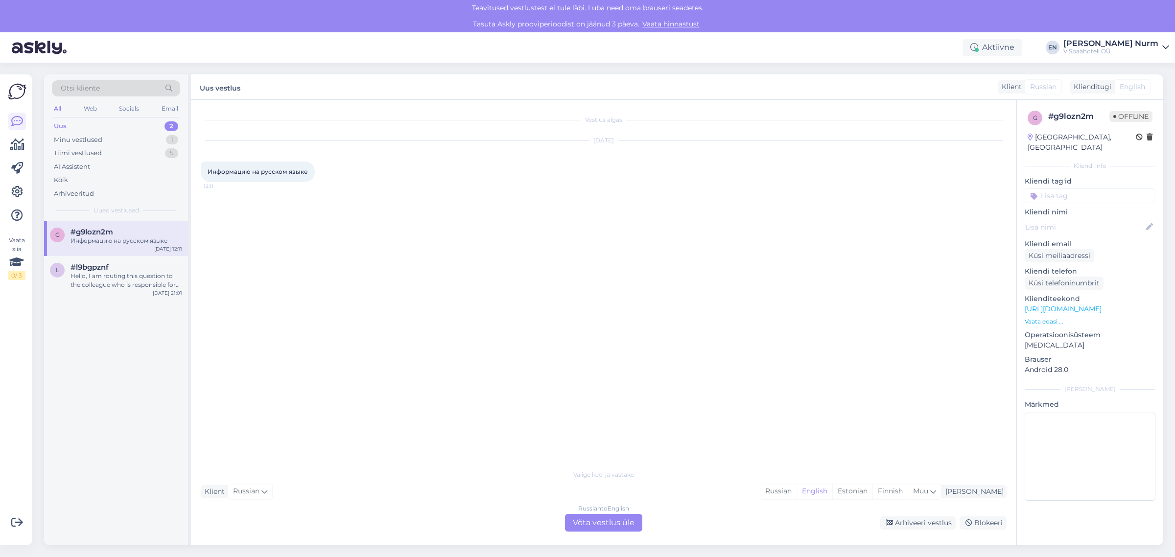 This screenshot has width=1175, height=557. I want to click on div: Aktiivne, so click(992, 47).